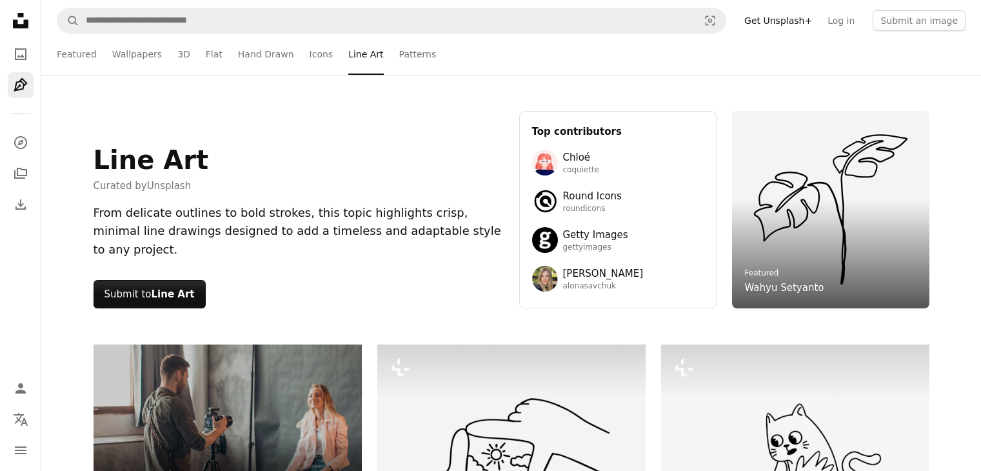  Describe the element at coordinates (21, 388) in the screenshot. I see `a: Log in / Sign up` at that location.